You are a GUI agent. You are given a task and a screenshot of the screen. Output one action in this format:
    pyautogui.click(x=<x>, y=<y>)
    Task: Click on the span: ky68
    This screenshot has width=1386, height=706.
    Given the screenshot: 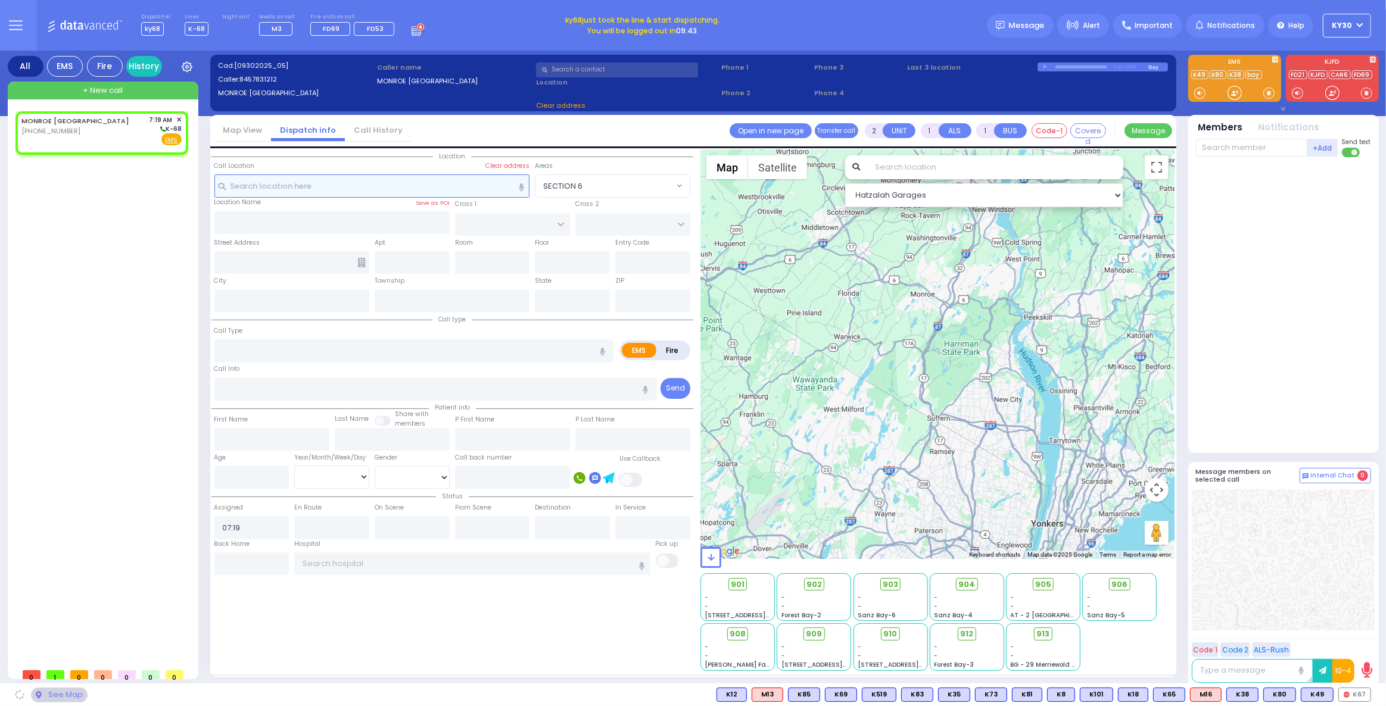 What is the action you would take?
    pyautogui.click(x=152, y=29)
    